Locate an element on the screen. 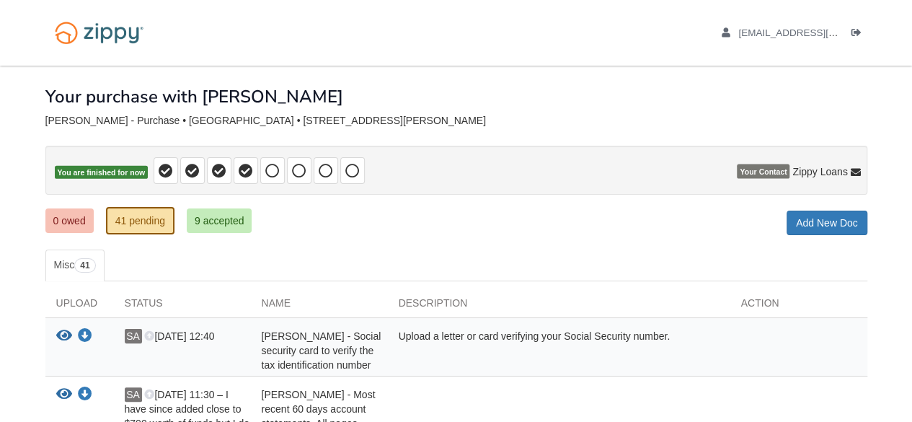  a: Log out is located at coordinates (859, 35).